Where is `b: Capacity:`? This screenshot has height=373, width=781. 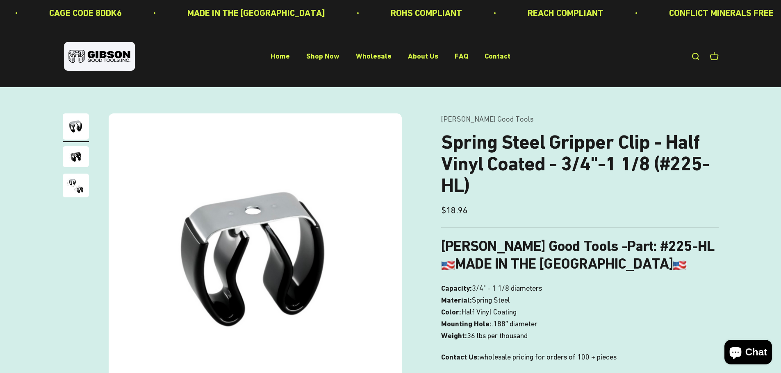 b: Capacity: is located at coordinates (456, 288).